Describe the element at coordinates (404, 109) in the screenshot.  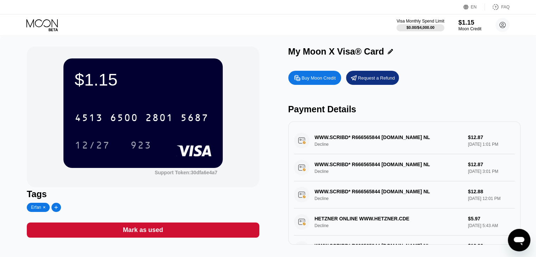
I see `div: Payment Details` at that location.